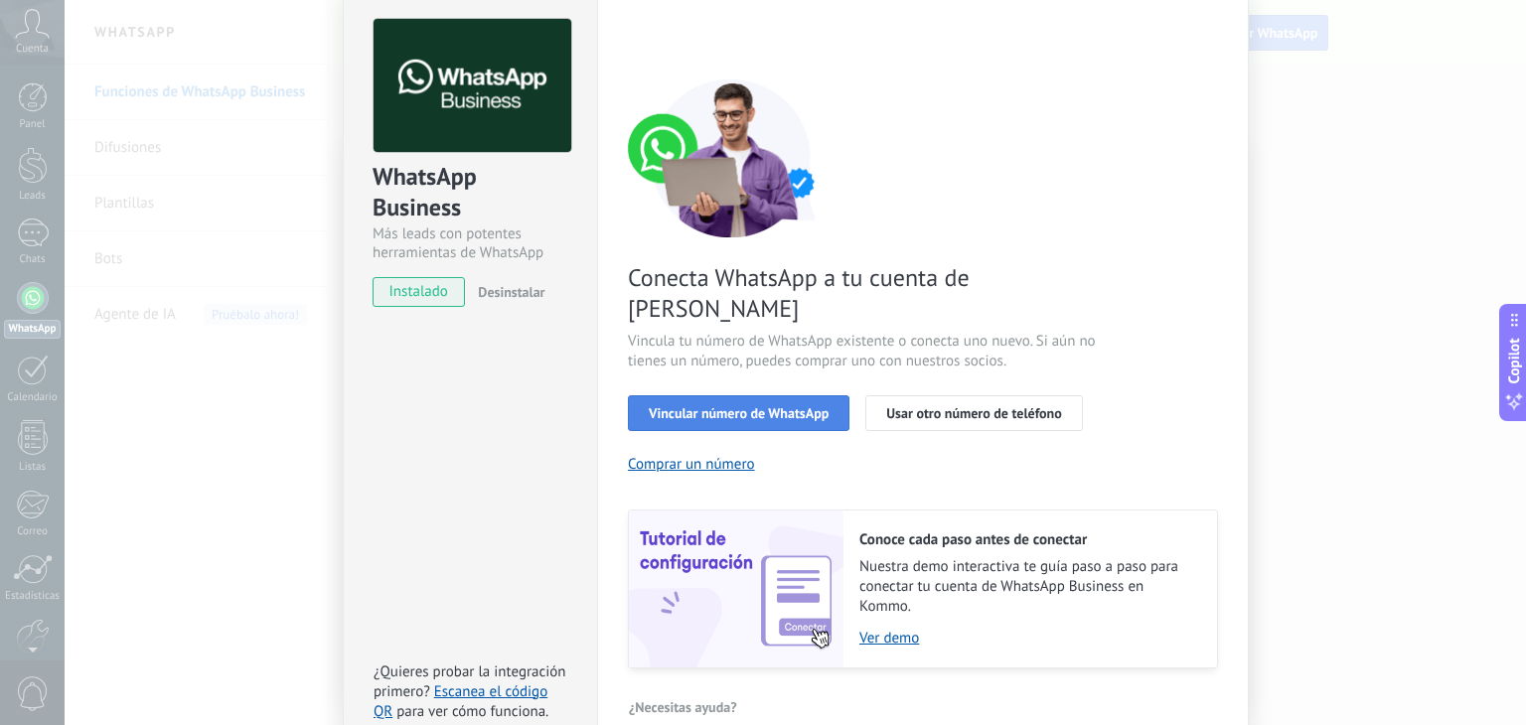  What do you see at coordinates (507, 292) in the screenshot?
I see `button: Desinstalar` at bounding box center [507, 292].